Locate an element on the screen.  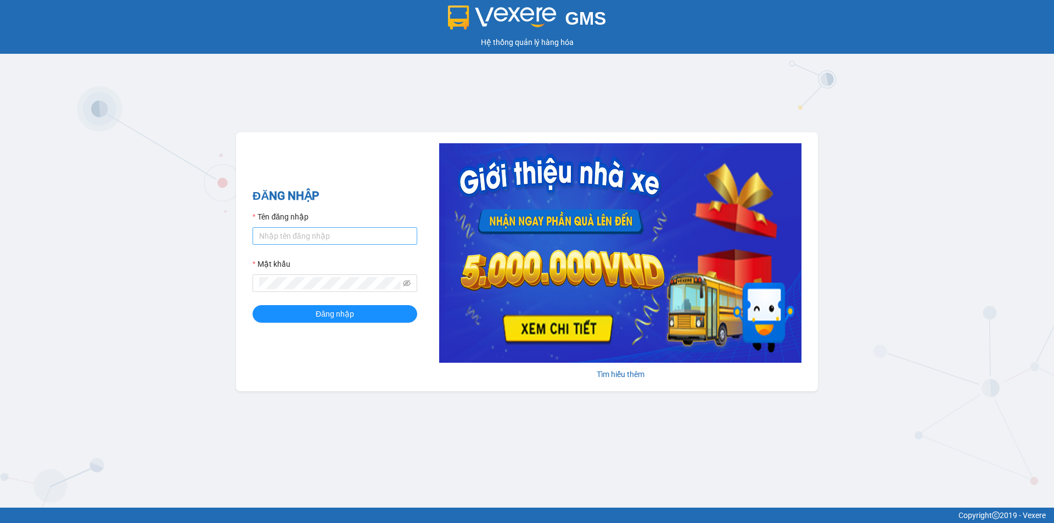
label: Mật khẩu is located at coordinates (271, 264).